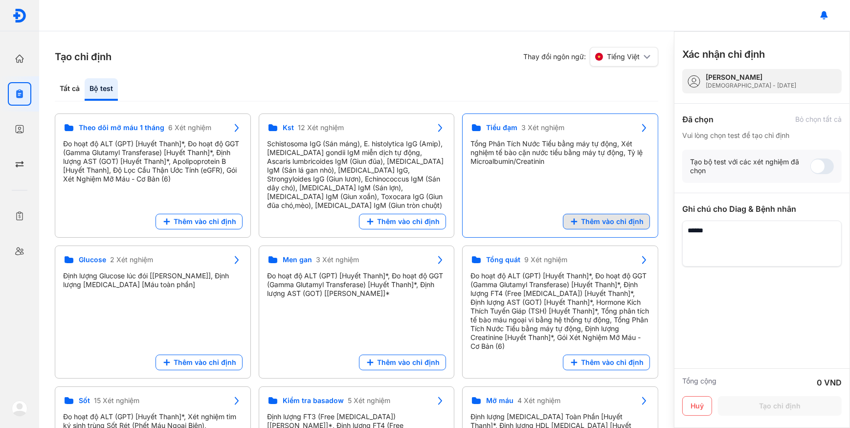 The image size is (850, 428). Describe the element at coordinates (500, 401) in the screenshot. I see `span: Mỡ máu` at that location.